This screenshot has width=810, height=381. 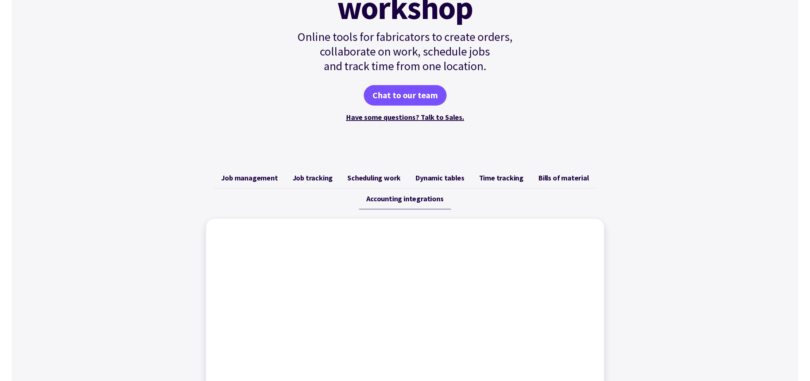 What do you see at coordinates (374, 178) in the screenshot?
I see `span: Scheduling work` at bounding box center [374, 178].